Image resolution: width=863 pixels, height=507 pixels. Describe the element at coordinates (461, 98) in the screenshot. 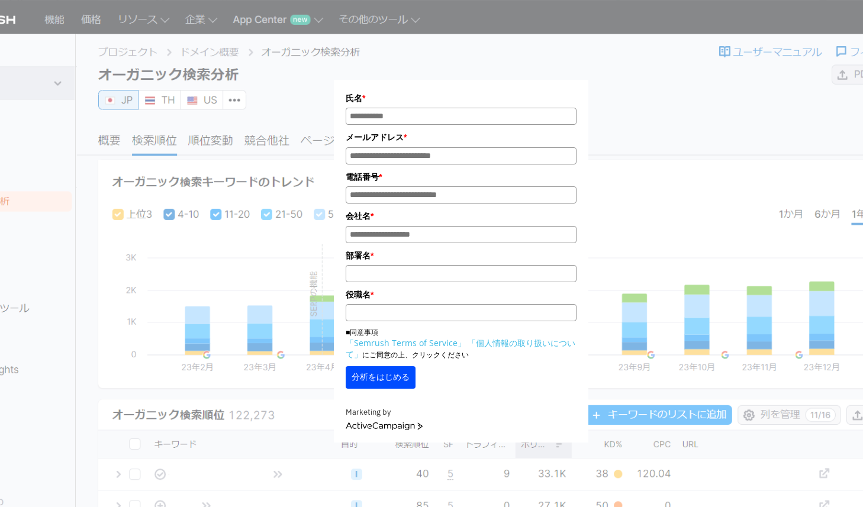

I see `label: 氏名` at that location.